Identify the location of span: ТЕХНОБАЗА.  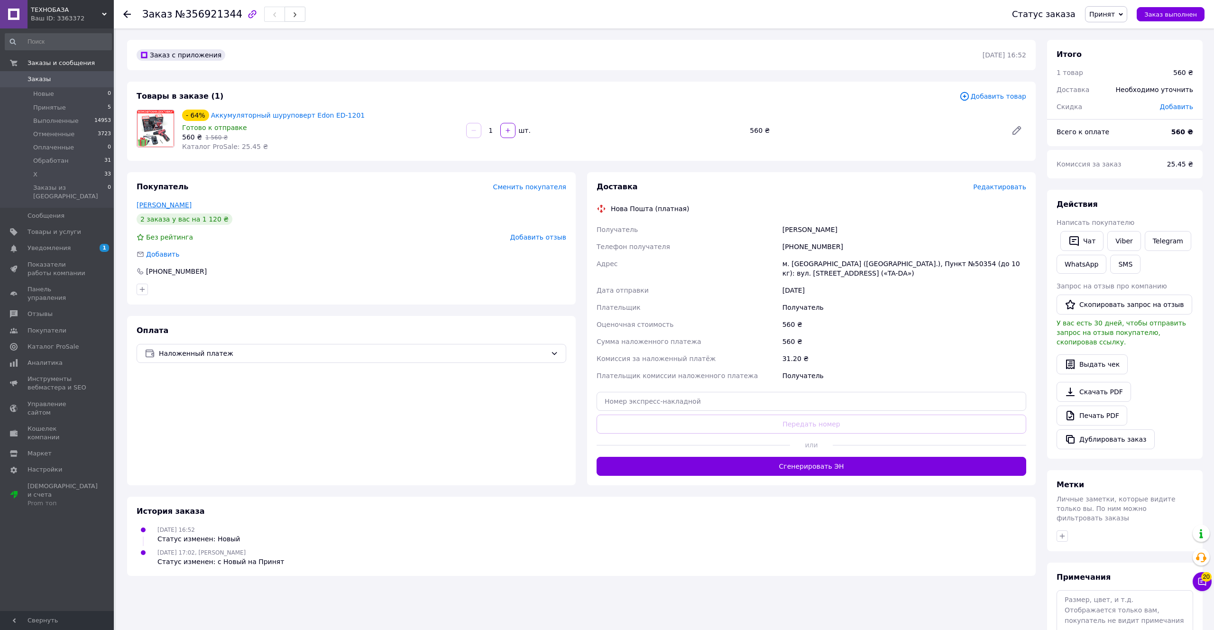
(66, 10).